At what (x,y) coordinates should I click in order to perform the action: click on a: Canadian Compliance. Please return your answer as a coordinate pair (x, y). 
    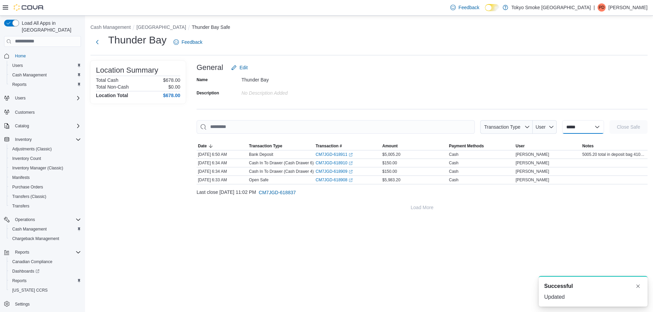
    Looking at the image, I should click on (32, 262).